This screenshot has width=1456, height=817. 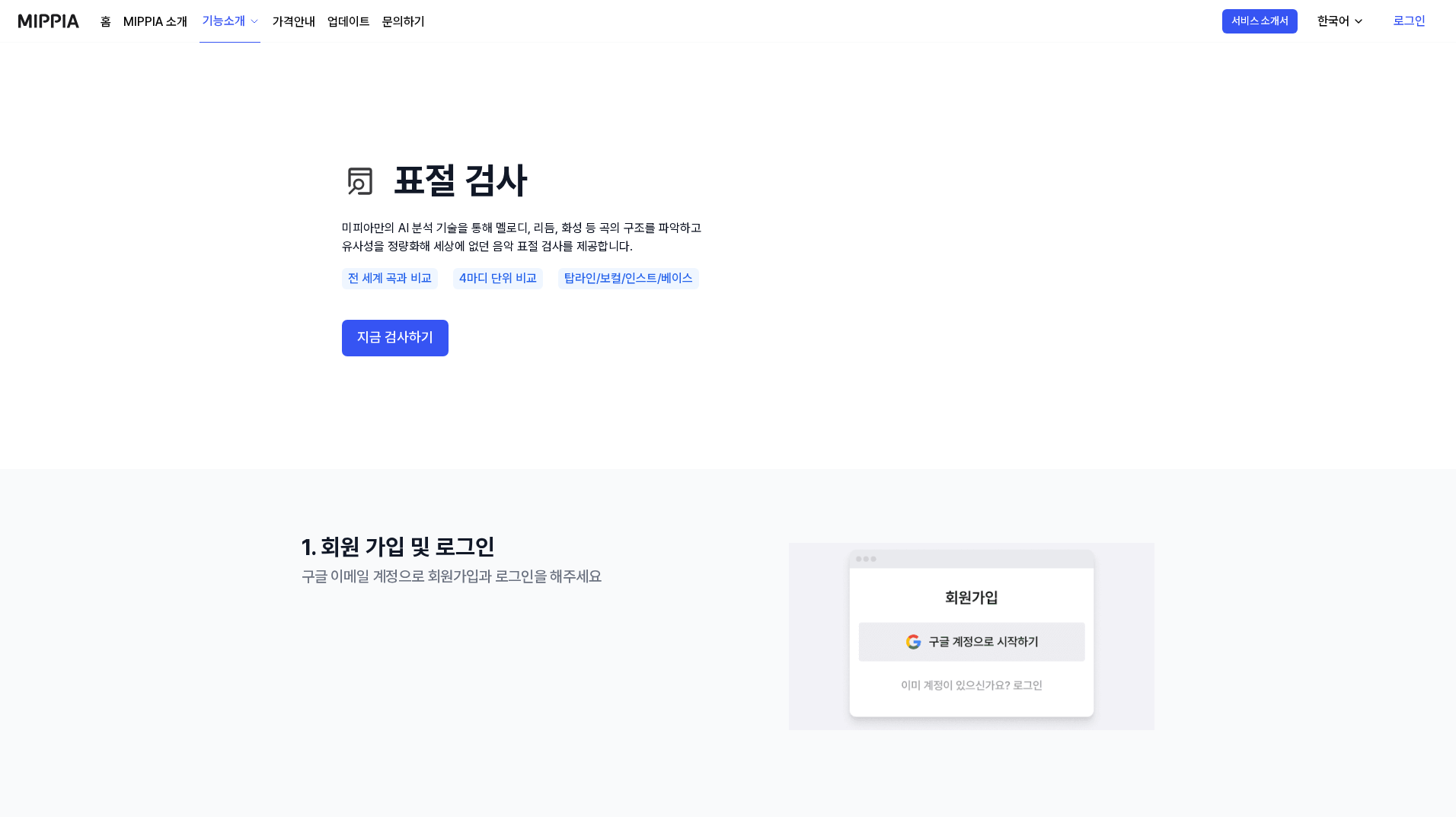 What do you see at coordinates (1334, 22) in the screenshot?
I see `div: 한국어` at bounding box center [1334, 22].